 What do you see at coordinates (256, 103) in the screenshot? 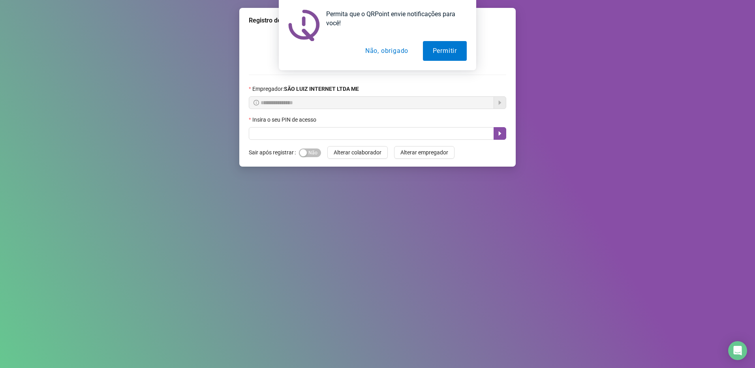
I see `span: info-circle` at bounding box center [256, 103].